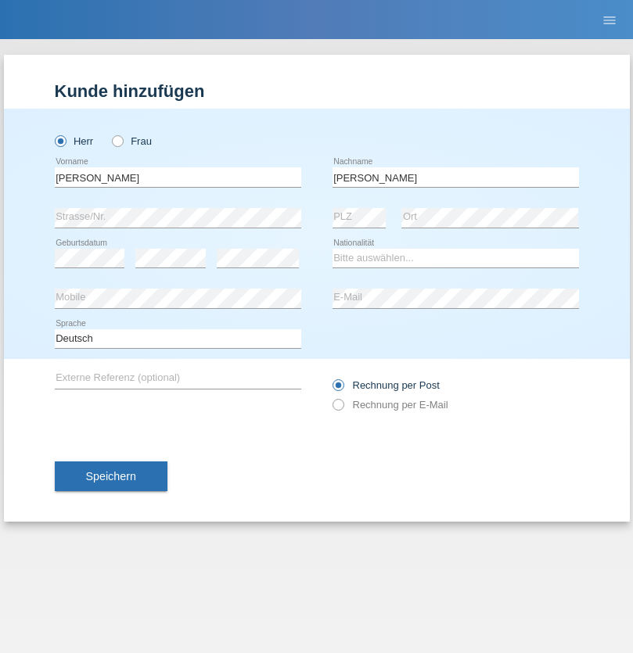 Image resolution: width=633 pixels, height=653 pixels. What do you see at coordinates (610, 20) in the screenshot?
I see `a: menu` at bounding box center [610, 20].